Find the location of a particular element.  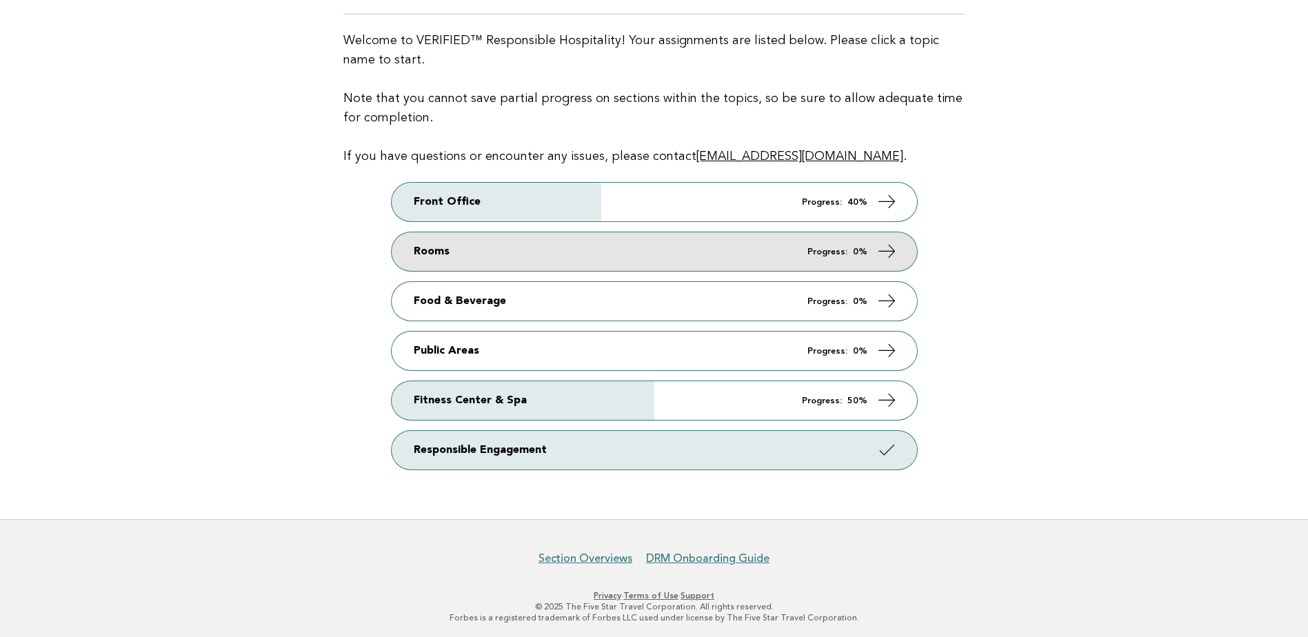

a: Rooms Progress: 0% is located at coordinates (654, 252).